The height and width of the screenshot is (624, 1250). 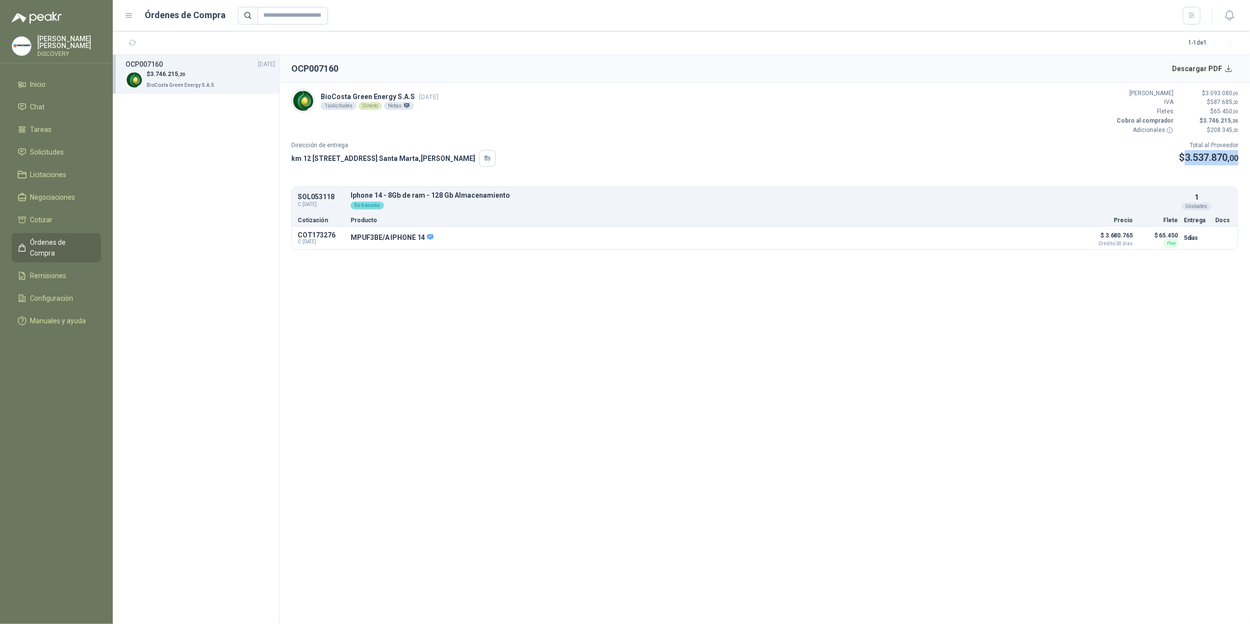 I want to click on div: 1 - 1 de 1, so click(x=1213, y=43).